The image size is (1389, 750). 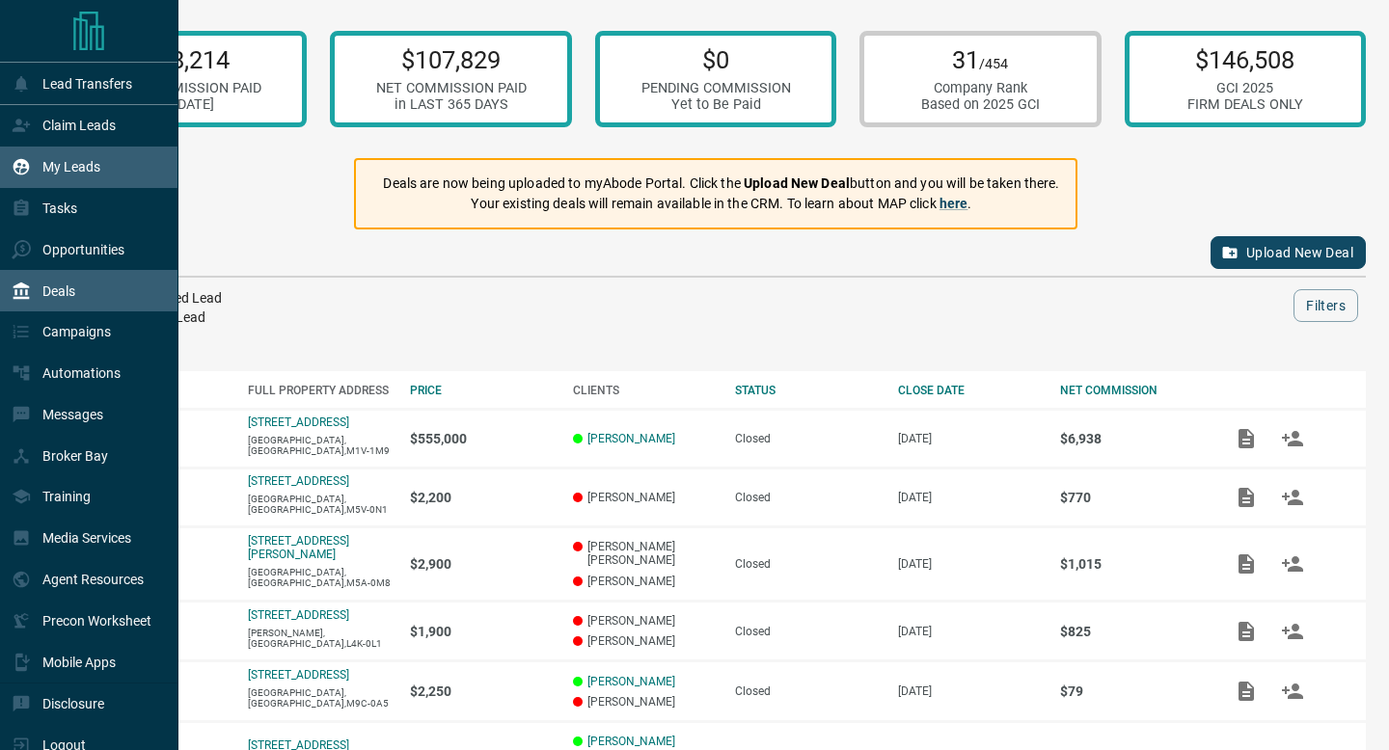 I want to click on p: $146,508, so click(x=1245, y=60).